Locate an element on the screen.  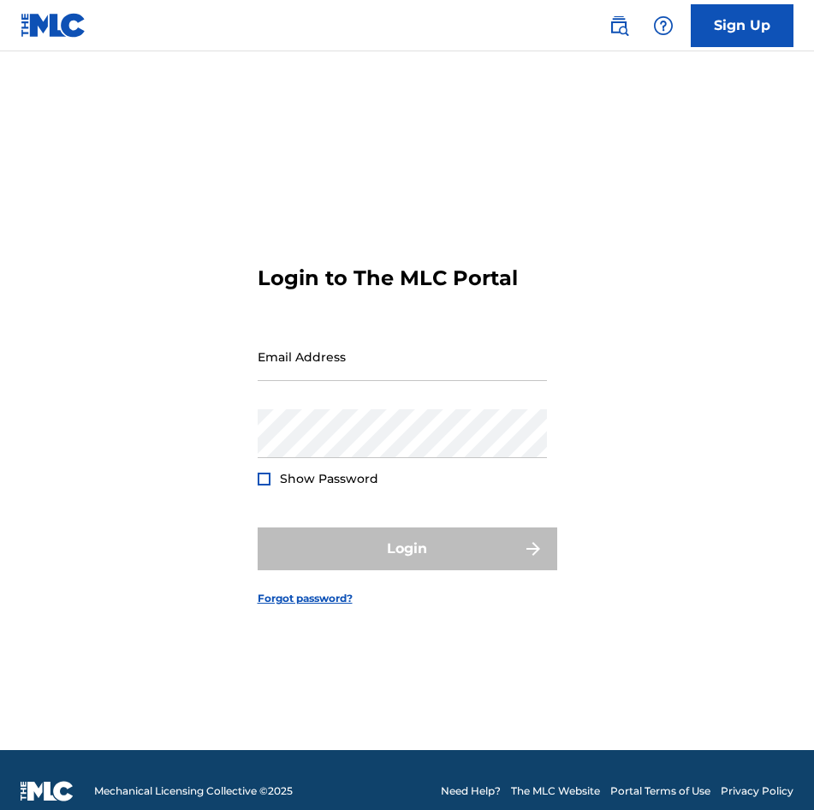
a: Public Search is located at coordinates (619, 26).